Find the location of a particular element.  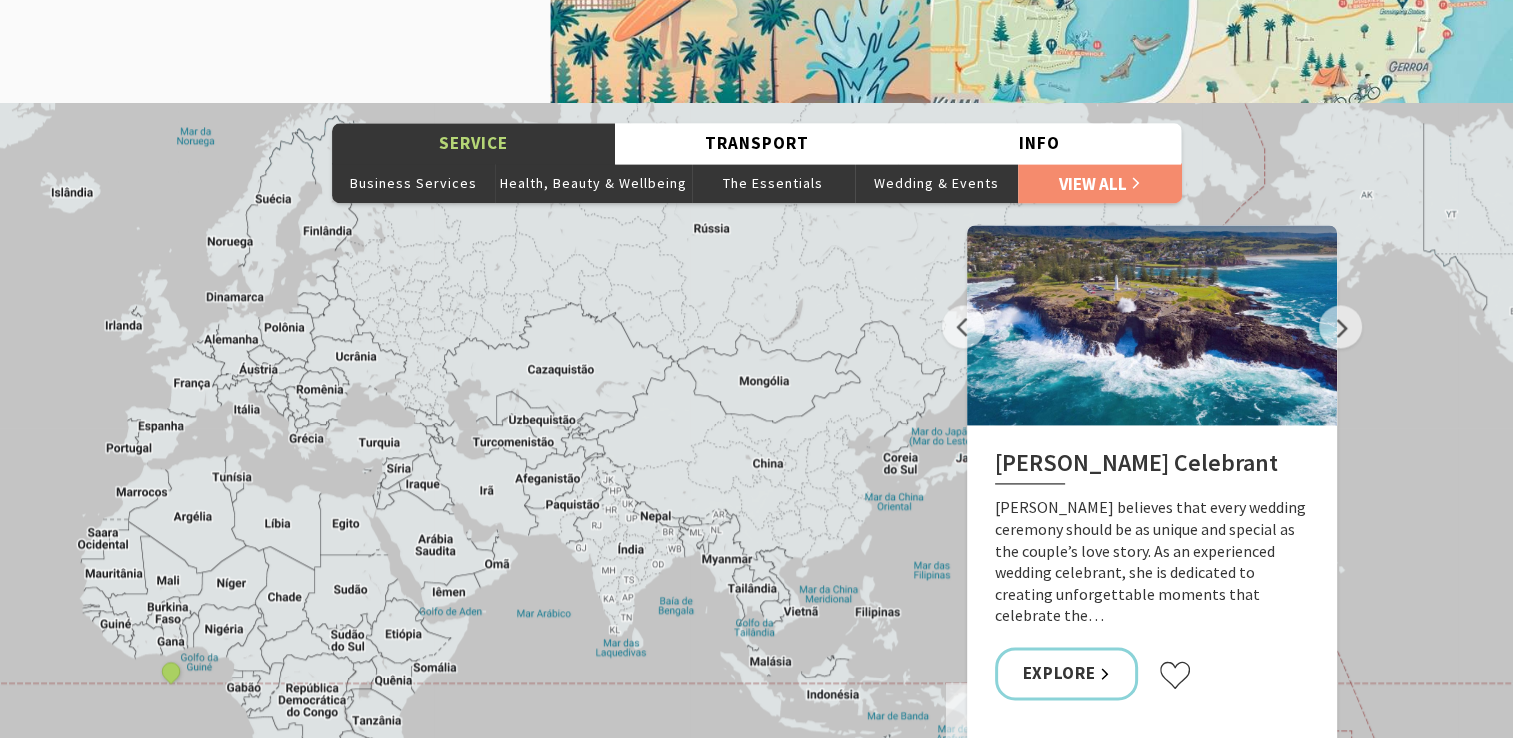

button: See detail about Elopements by Sharon is located at coordinates (171, 671).